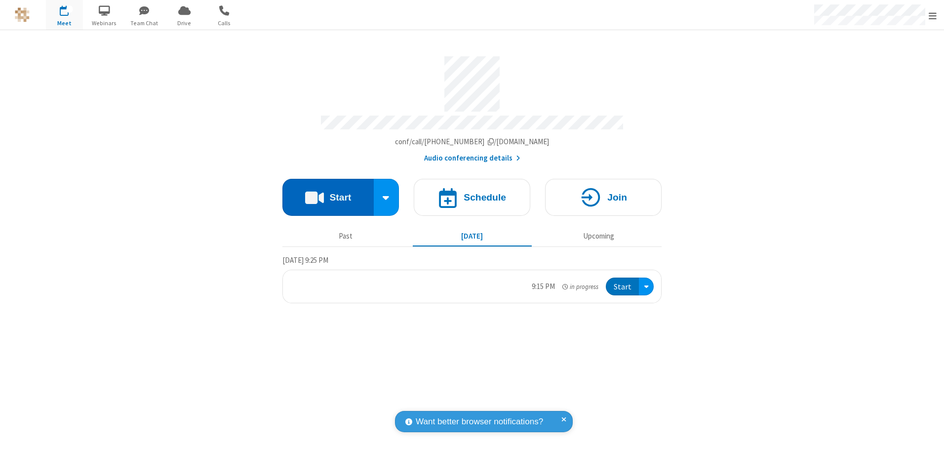  Describe the element at coordinates (472, 279) in the screenshot. I see `section: Today's Meetings` at that location.